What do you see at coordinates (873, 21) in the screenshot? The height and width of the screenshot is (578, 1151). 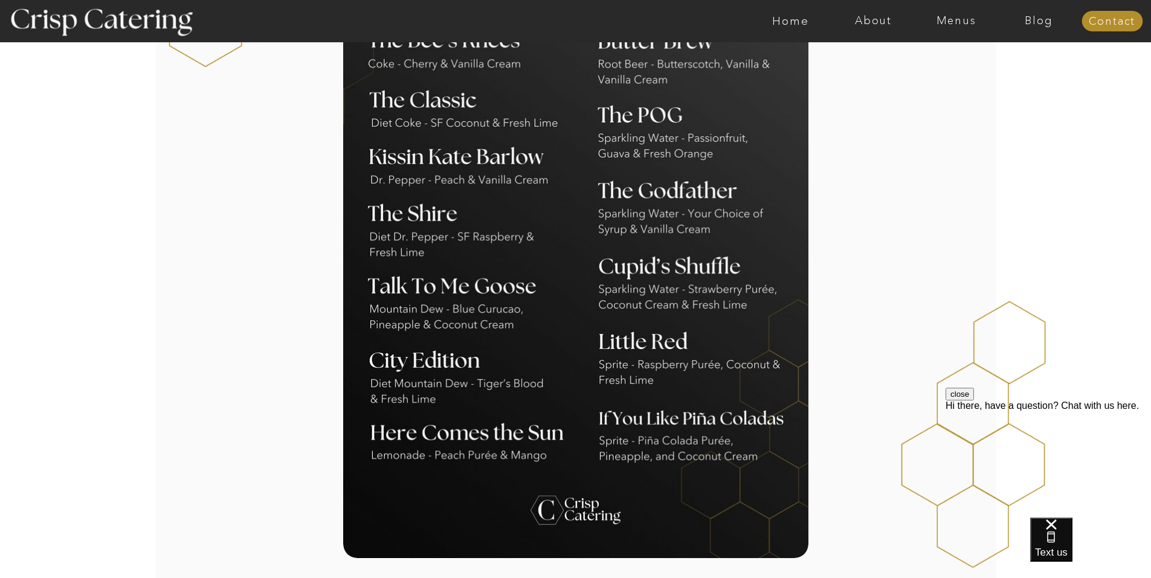 I see `a: About` at bounding box center [873, 21].